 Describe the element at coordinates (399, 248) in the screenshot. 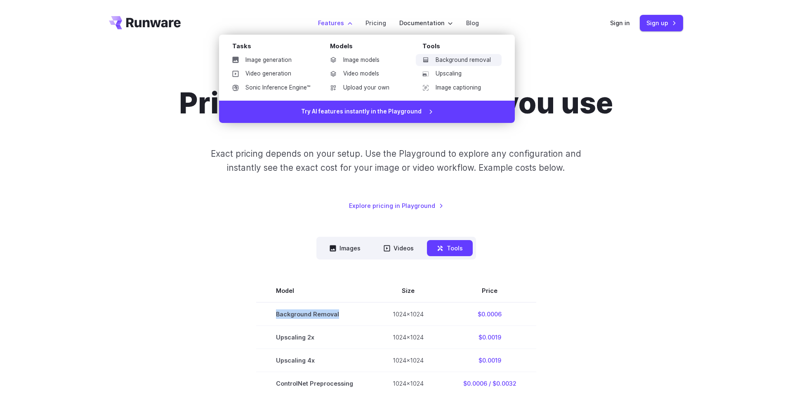

I see `button: Videos` at that location.